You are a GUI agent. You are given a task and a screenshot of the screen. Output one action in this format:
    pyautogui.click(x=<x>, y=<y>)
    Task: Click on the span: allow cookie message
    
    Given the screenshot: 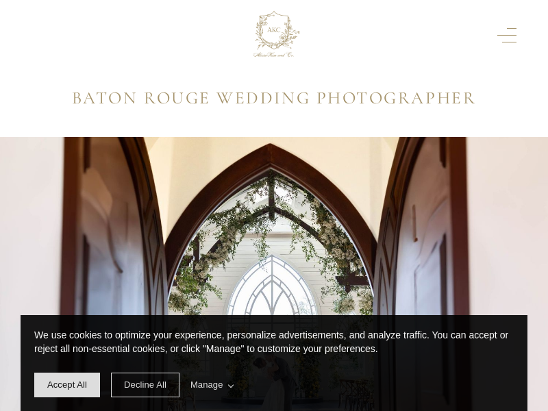 What is the action you would take?
    pyautogui.click(x=67, y=385)
    